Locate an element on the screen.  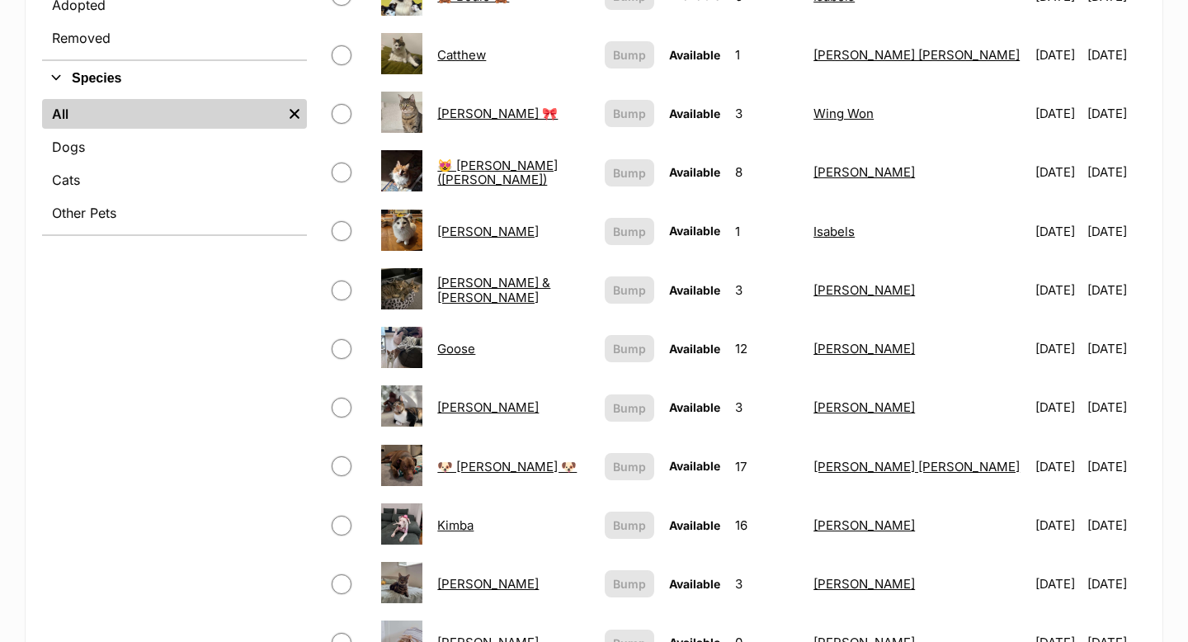
img: 🐶 Jeff 🐶 is located at coordinates (402, 465).